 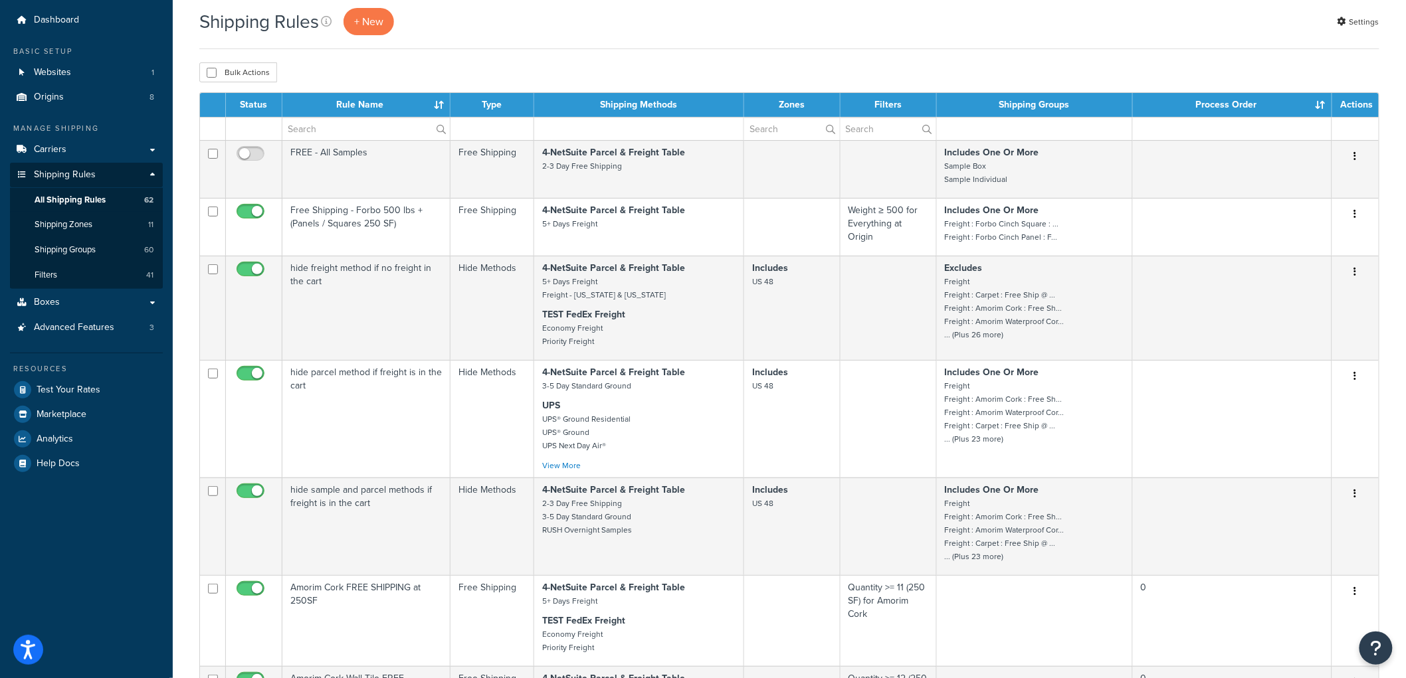 I want to click on li: Marketplace, so click(x=86, y=415).